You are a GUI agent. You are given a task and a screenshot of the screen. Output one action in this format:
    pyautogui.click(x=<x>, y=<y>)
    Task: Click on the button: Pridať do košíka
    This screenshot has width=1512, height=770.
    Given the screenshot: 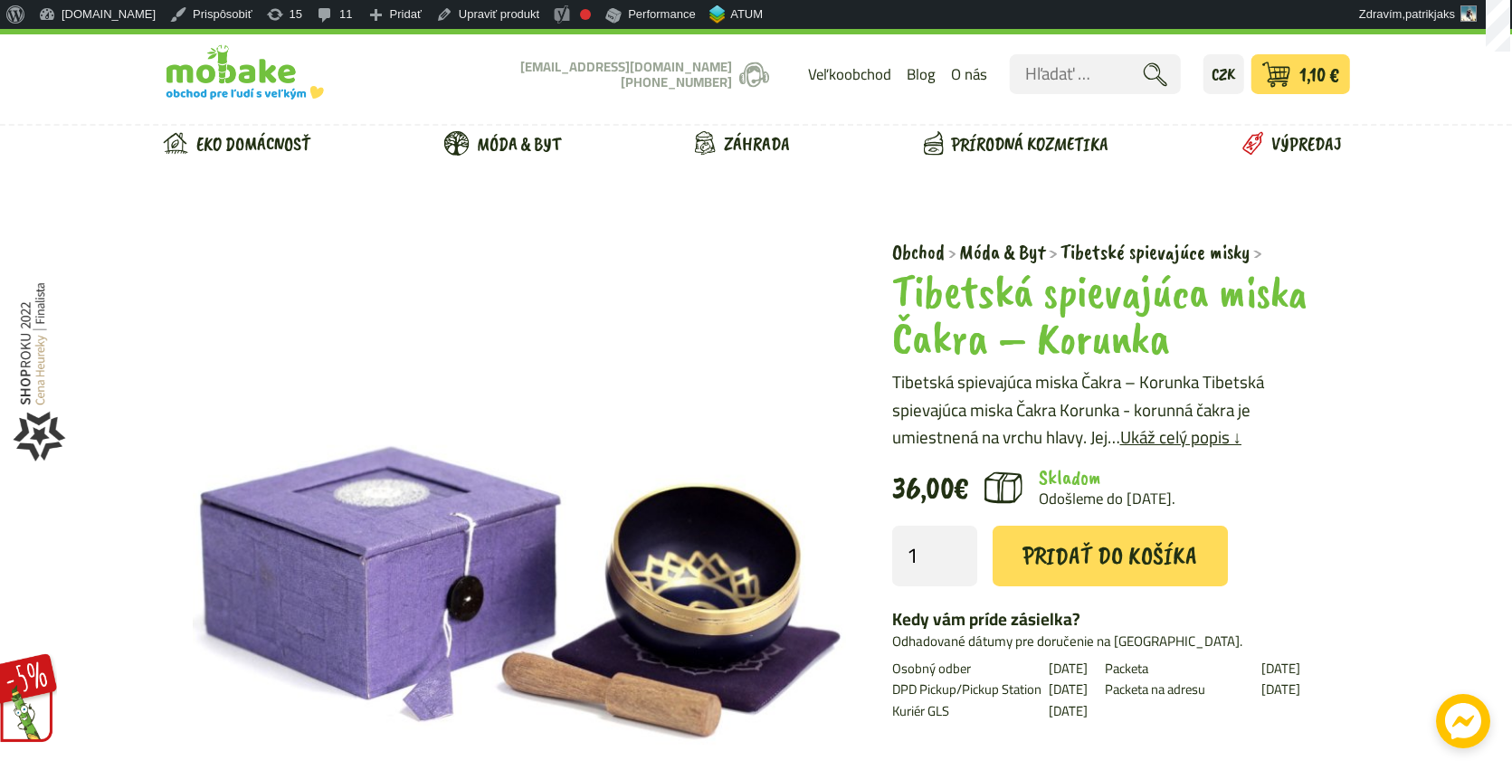 What is the action you would take?
    pyautogui.click(x=1110, y=556)
    